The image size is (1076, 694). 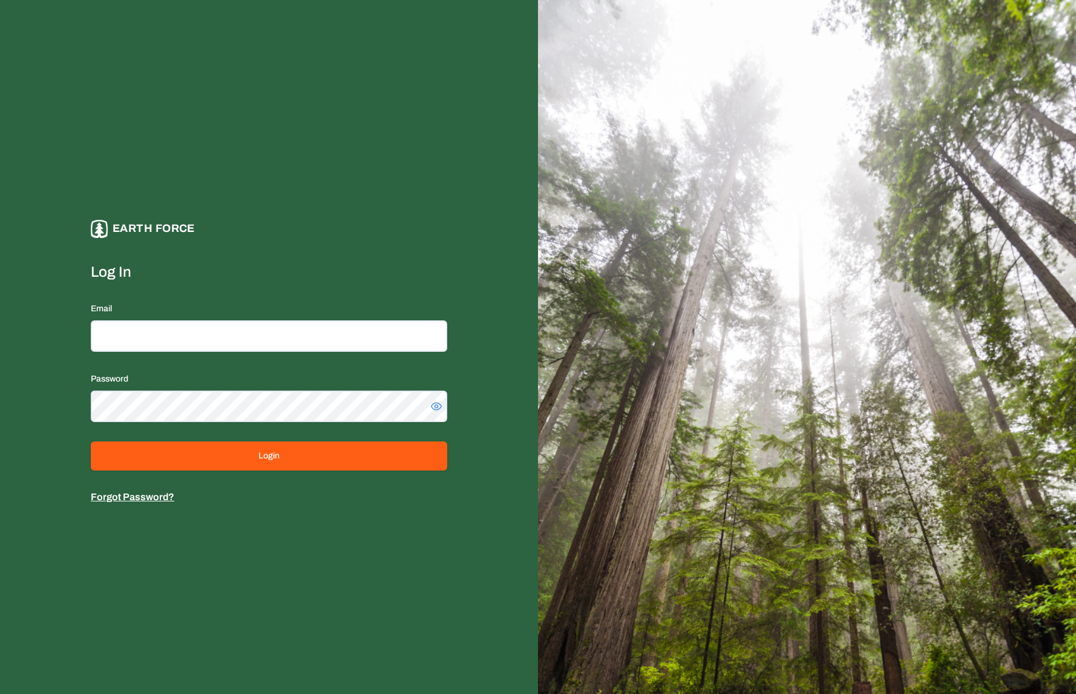 I want to click on img: earthforce-logo-white-uG4MPadI.svg, so click(x=99, y=228).